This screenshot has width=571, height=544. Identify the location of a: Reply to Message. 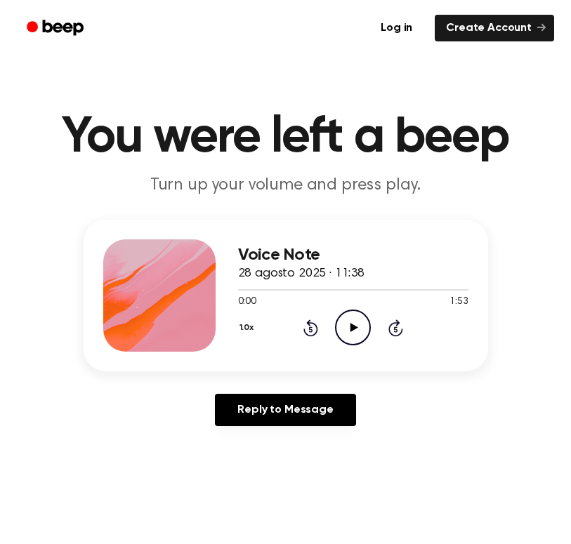
(285, 410).